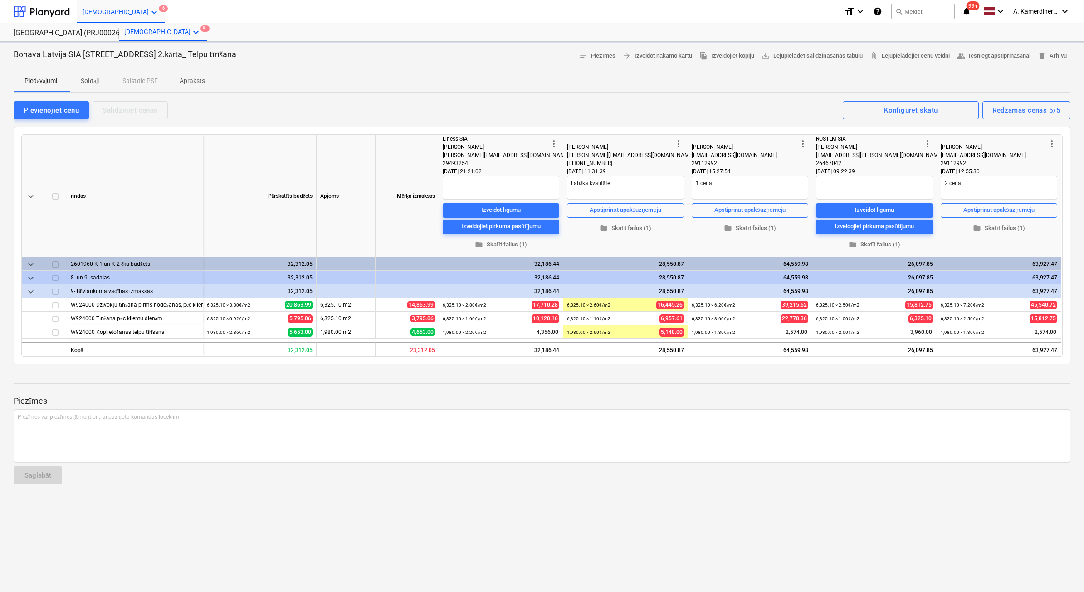 The image size is (1084, 592). I want to click on span: 4,653.00, so click(423, 332).